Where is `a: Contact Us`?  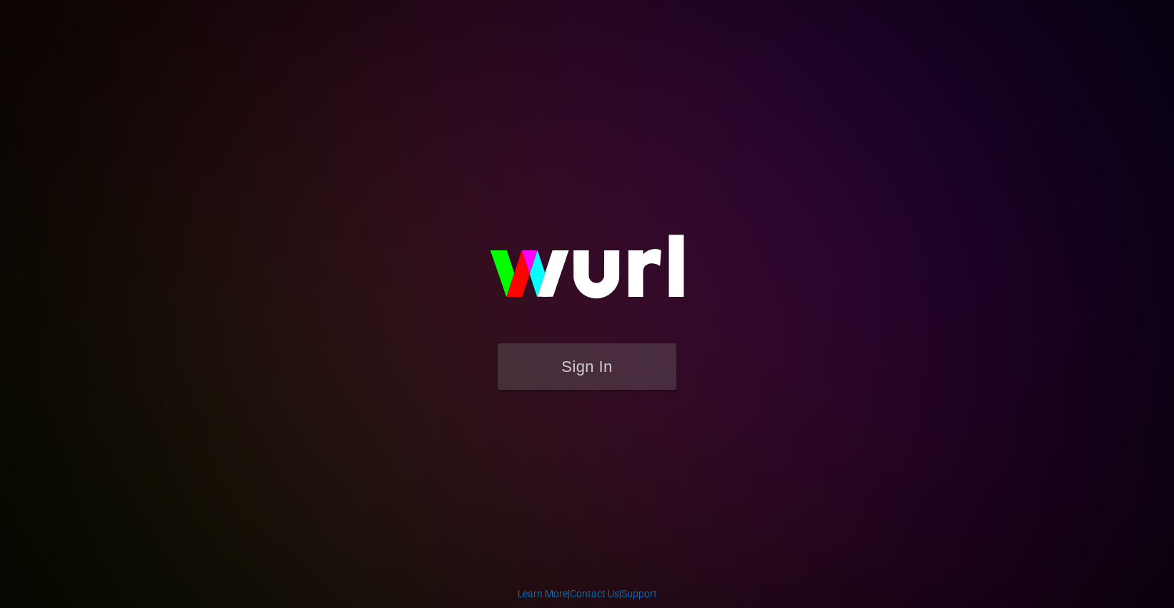 a: Contact Us is located at coordinates (594, 594).